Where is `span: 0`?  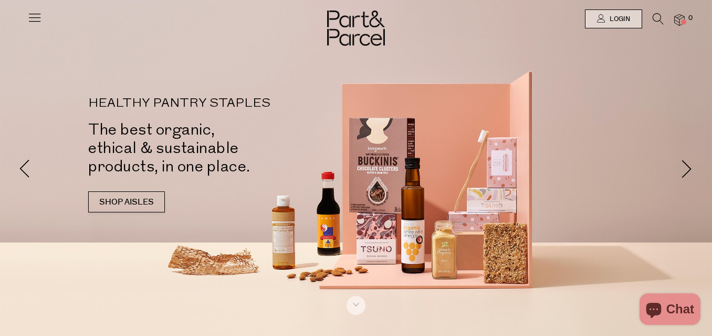
span: 0 is located at coordinates (691, 18).